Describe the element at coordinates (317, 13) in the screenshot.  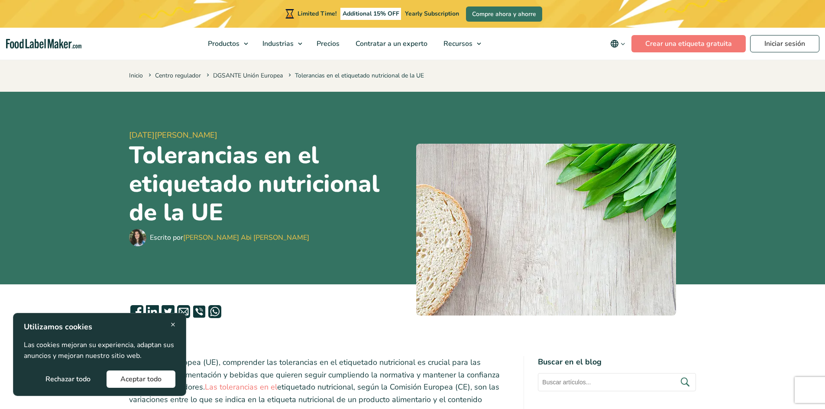
I see `span: Limited Time!` at that location.